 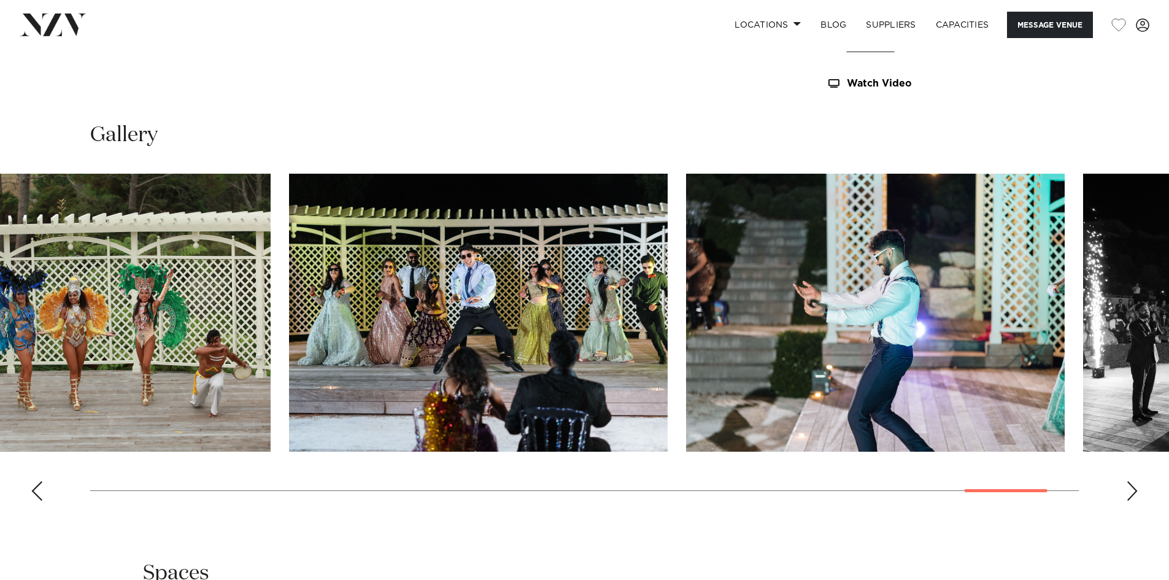 I want to click on a: BLOG, so click(x=833, y=25).